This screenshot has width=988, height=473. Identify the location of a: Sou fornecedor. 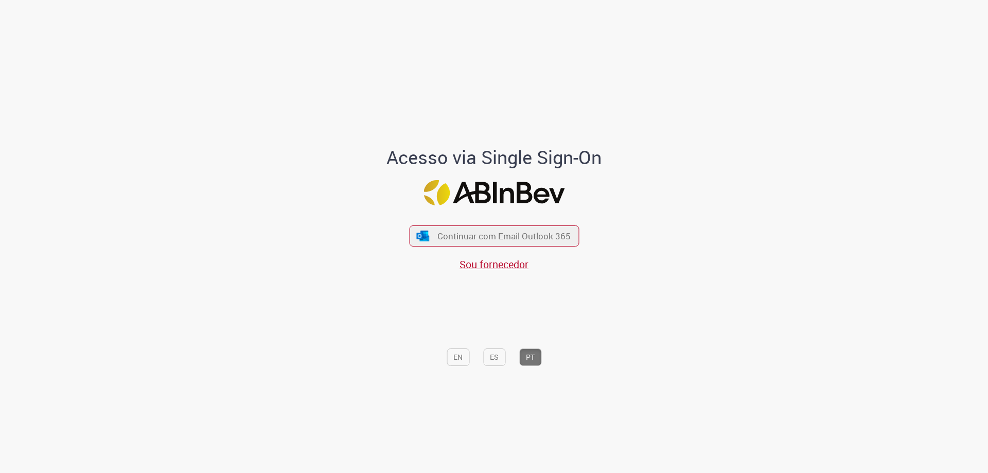
(494, 264).